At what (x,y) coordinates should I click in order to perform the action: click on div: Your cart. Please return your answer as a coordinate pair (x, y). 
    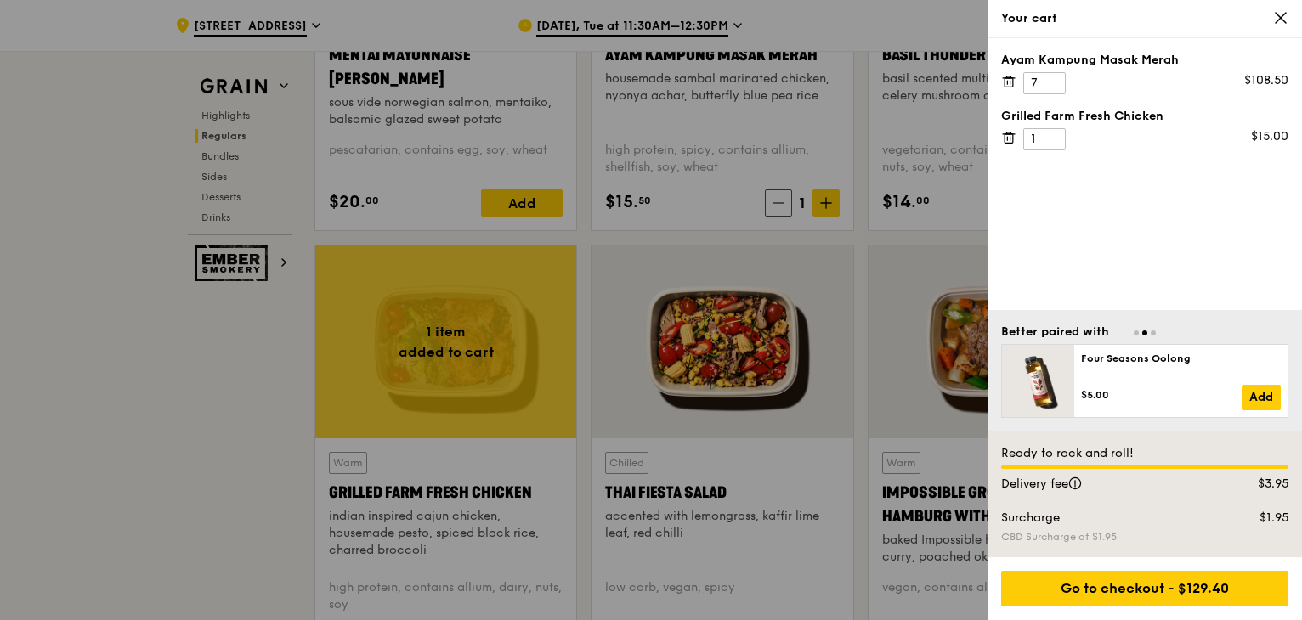
    Looking at the image, I should click on (1144, 19).